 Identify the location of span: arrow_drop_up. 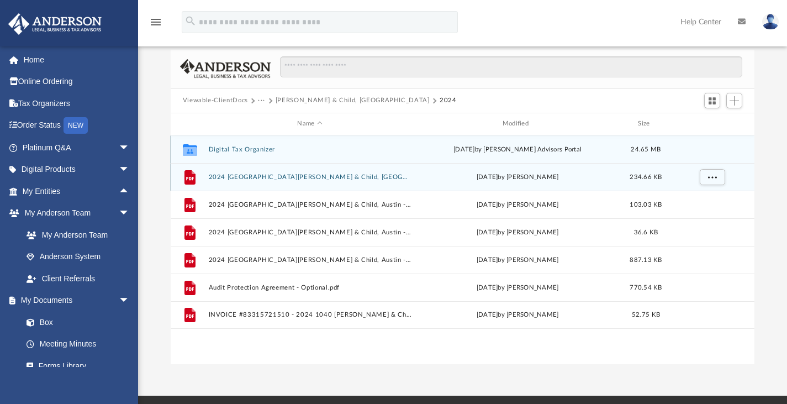
(130, 191).